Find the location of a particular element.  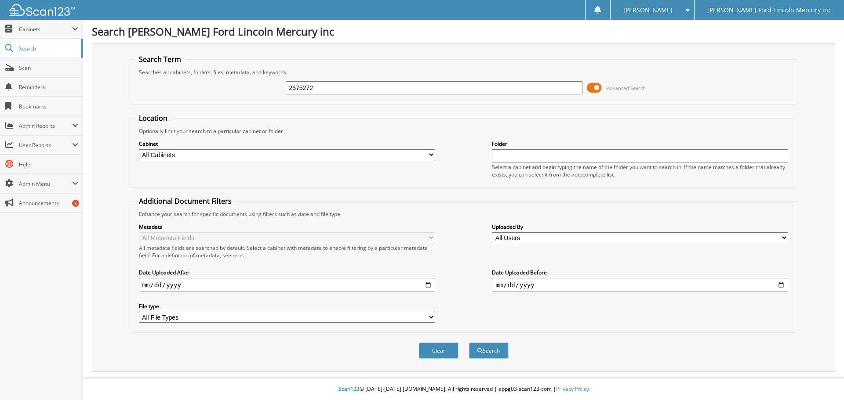

div: Chat Widget is located at coordinates (822, 379).